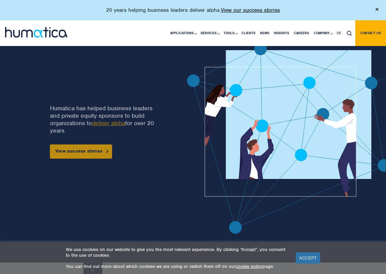 This screenshot has width=386, height=274. What do you see at coordinates (177, 266) in the screenshot?
I see `p: You can find out more about which cookies we are using or switch them off on our page.` at bounding box center [177, 266].